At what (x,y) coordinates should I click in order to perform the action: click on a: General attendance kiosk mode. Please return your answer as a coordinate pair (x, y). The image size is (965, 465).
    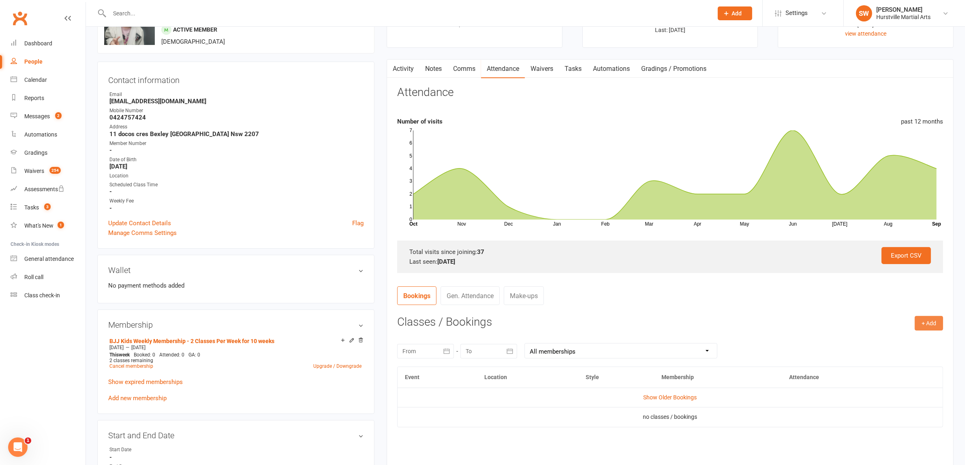
    Looking at the image, I should click on (48, 259).